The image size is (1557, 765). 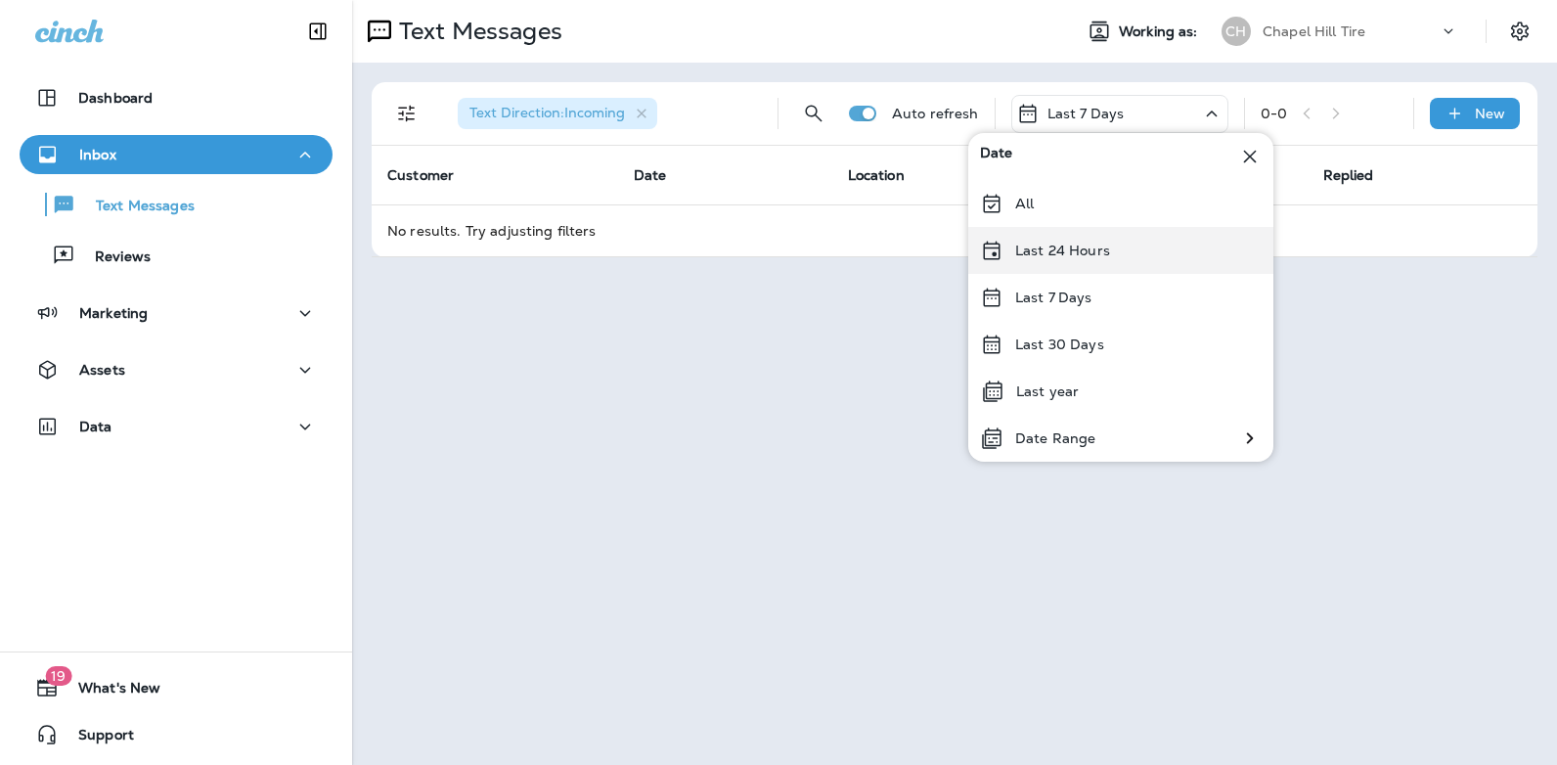 I want to click on button: Reviews, so click(x=176, y=255).